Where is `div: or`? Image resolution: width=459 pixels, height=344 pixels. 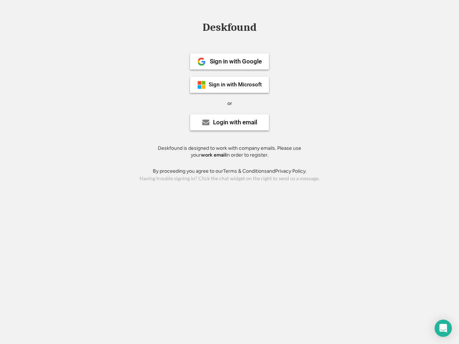
div: or is located at coordinates (229, 104).